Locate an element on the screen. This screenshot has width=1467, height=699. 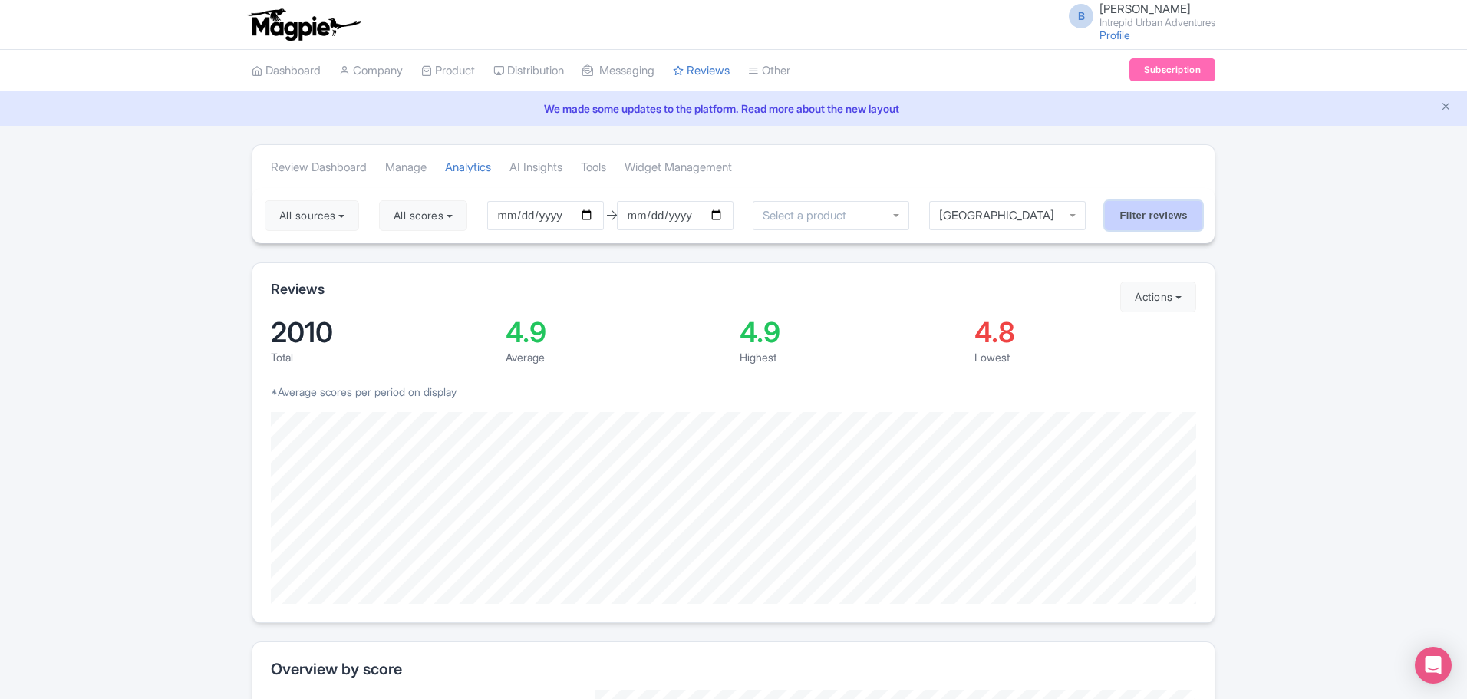
a: Analytics is located at coordinates (468, 167).